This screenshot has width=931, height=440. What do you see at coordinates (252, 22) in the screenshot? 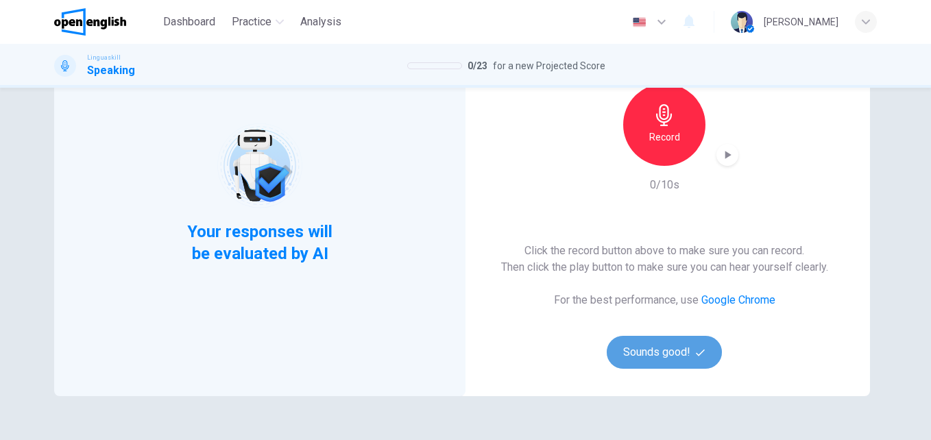
I see `span: Practice` at bounding box center [252, 22].